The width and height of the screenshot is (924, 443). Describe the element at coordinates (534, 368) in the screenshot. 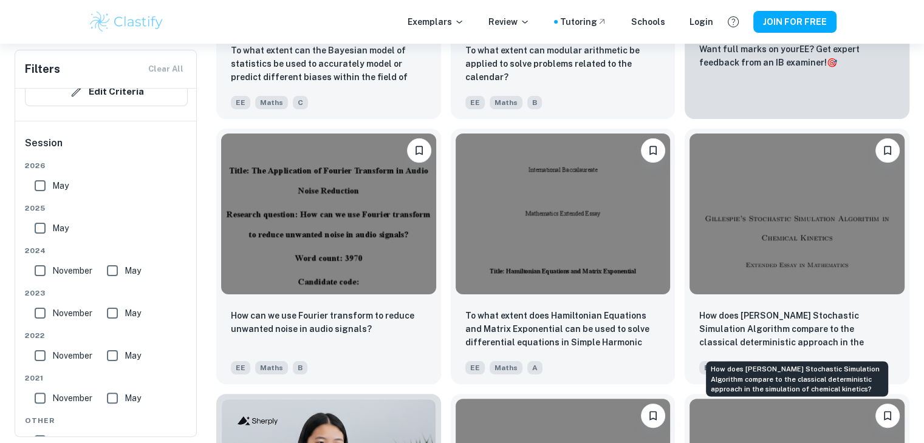

I see `span: A` at that location.